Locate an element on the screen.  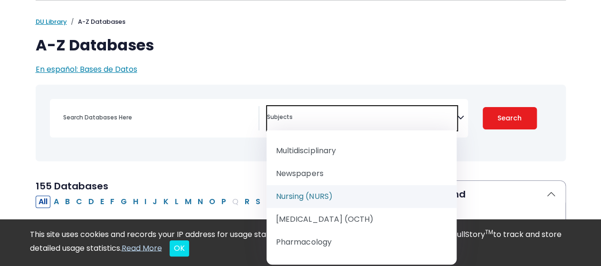
button: Filter Results N is located at coordinates (200, 201).